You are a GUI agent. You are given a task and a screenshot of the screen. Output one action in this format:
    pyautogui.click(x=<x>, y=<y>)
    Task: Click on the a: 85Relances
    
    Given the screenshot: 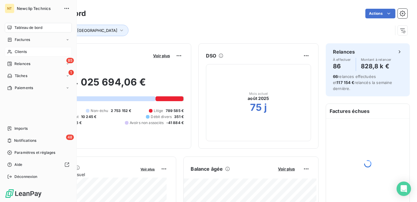 What is the action you would take?
    pyautogui.click(x=38, y=64)
    